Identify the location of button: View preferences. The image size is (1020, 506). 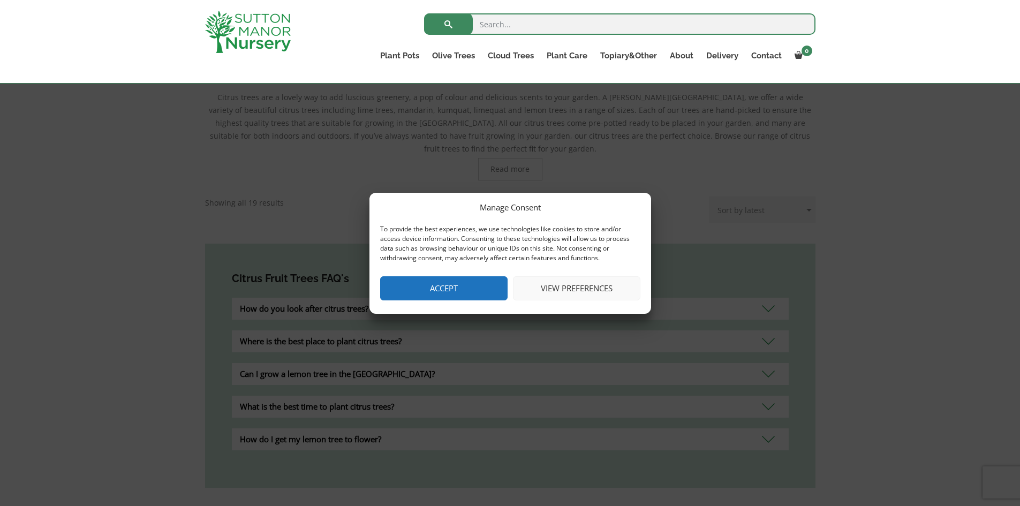
(577, 288).